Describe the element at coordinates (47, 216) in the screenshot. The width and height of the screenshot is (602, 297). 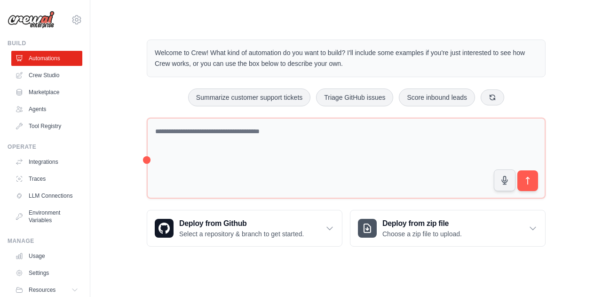
I see `a: Environment Variables` at that location.